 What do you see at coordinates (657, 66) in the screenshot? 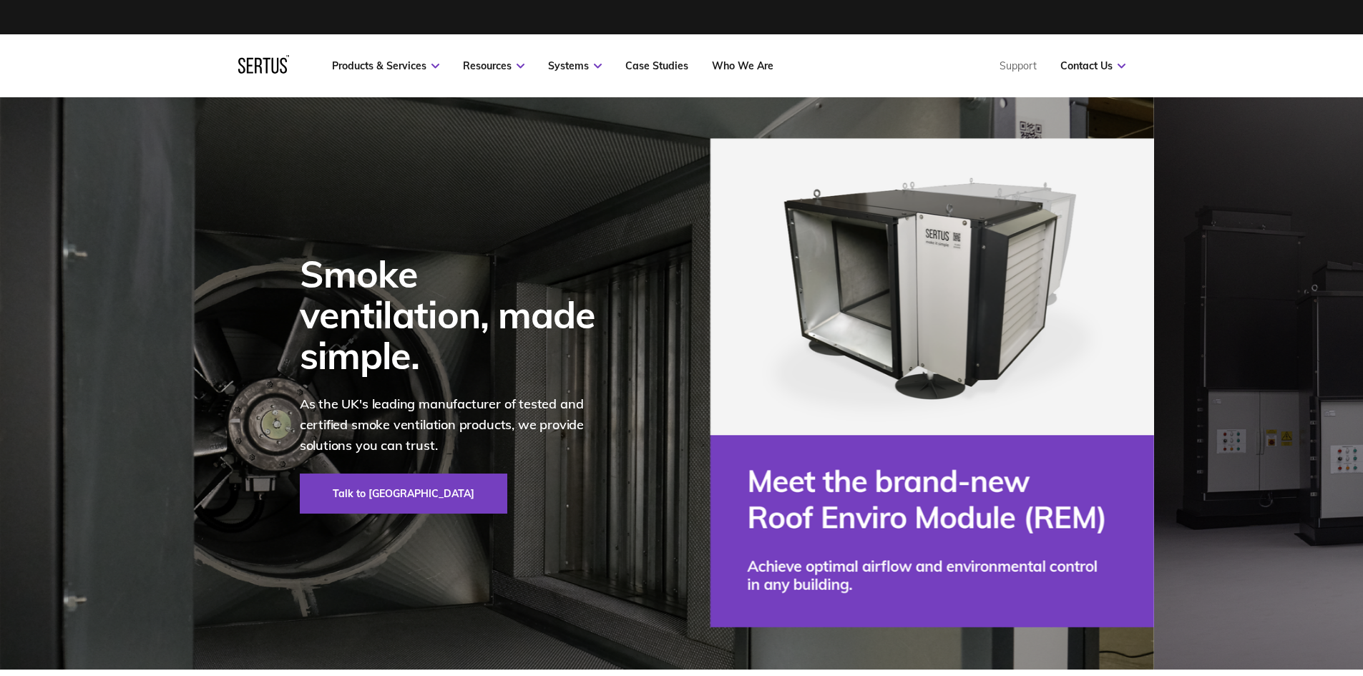
I see `a: Case Studies` at bounding box center [657, 66].